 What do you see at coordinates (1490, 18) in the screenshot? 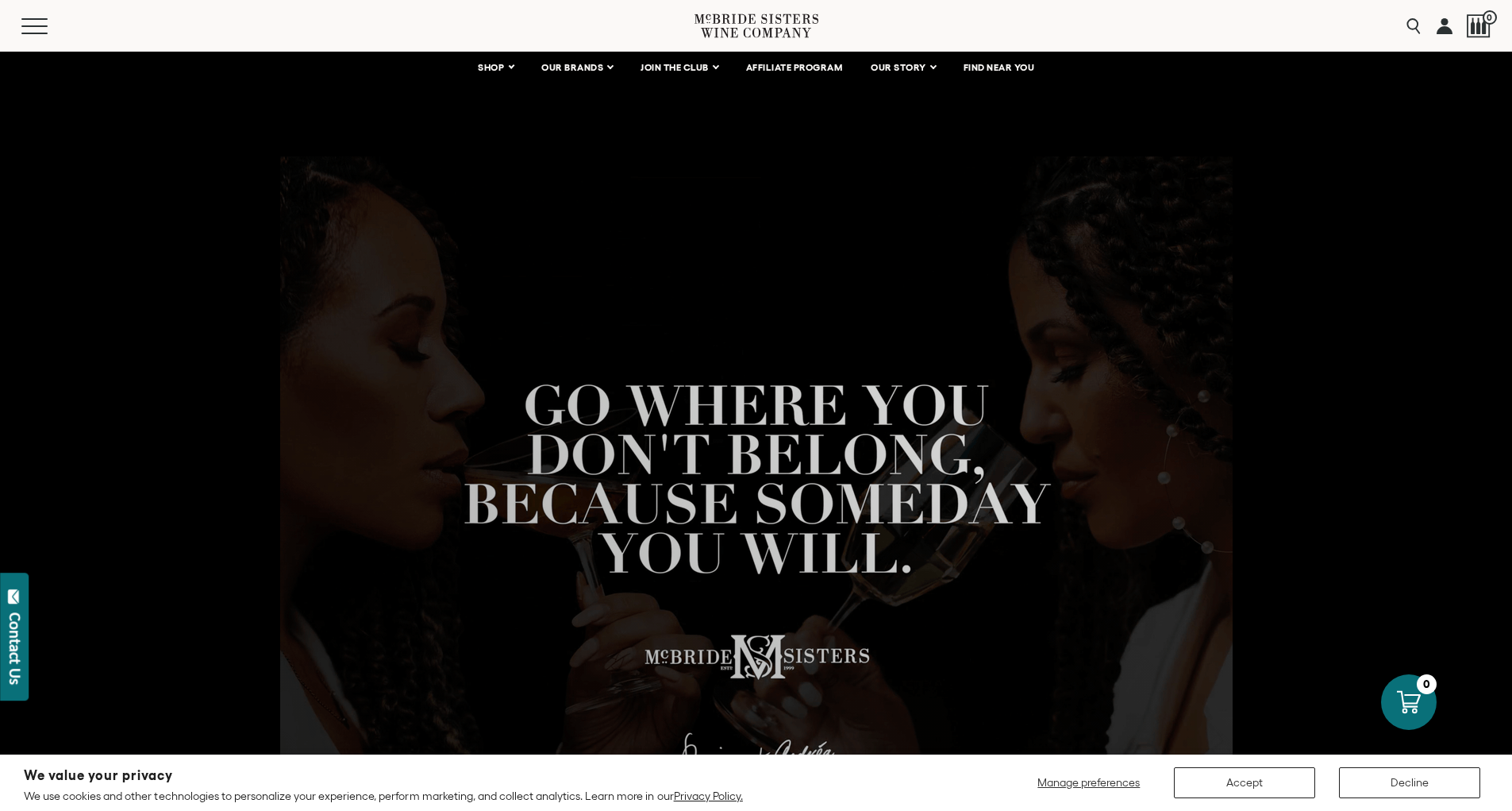
I see `span: 0` at bounding box center [1490, 18].